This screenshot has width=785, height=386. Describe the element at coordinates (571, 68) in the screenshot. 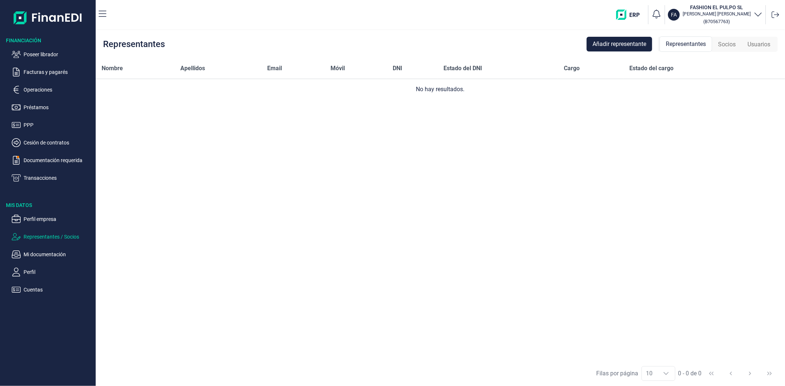

I see `span: Cargo` at that location.